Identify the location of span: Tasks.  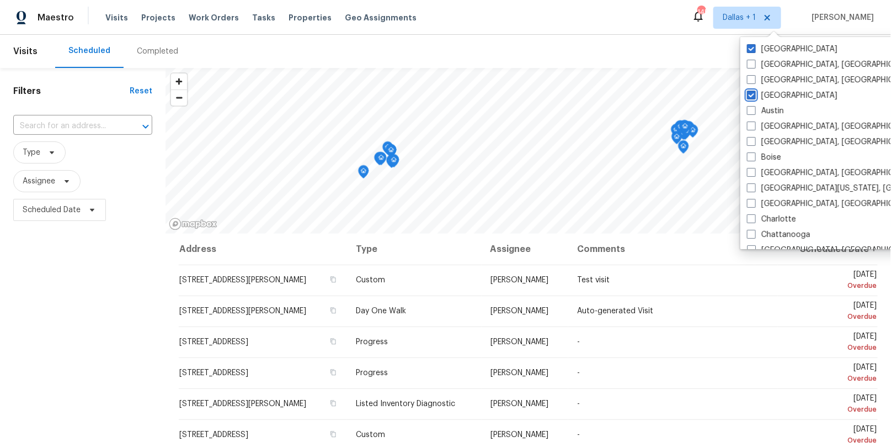
(264, 18).